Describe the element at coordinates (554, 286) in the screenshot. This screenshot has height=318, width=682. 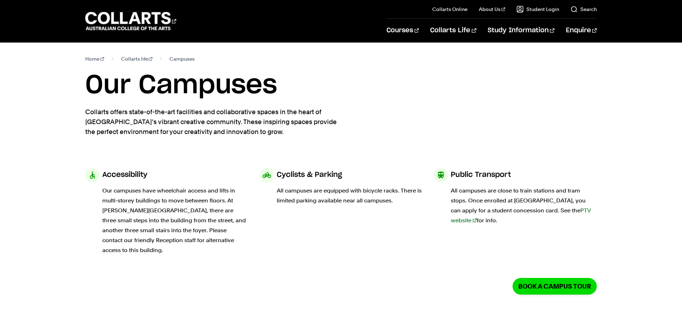
I see `a: Book a Campus Tour` at that location.